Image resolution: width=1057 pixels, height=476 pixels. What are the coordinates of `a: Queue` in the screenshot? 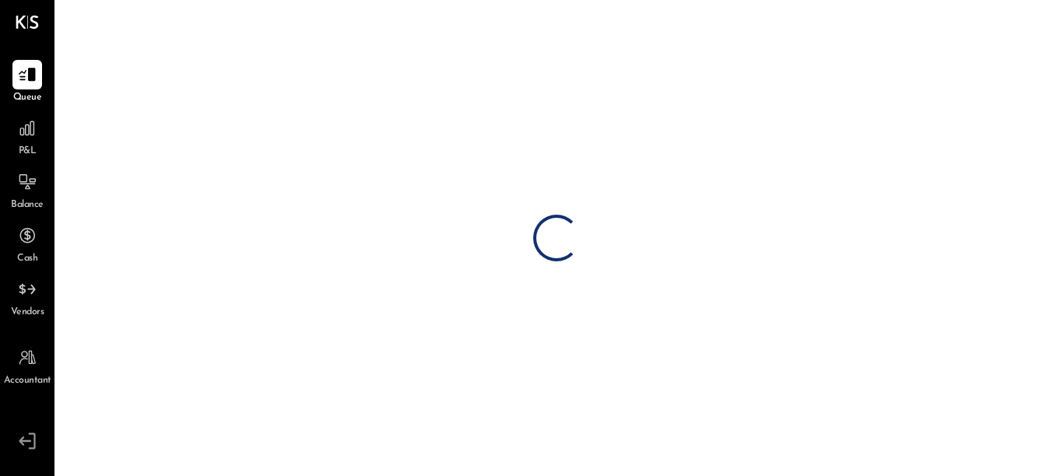 It's located at (27, 82).